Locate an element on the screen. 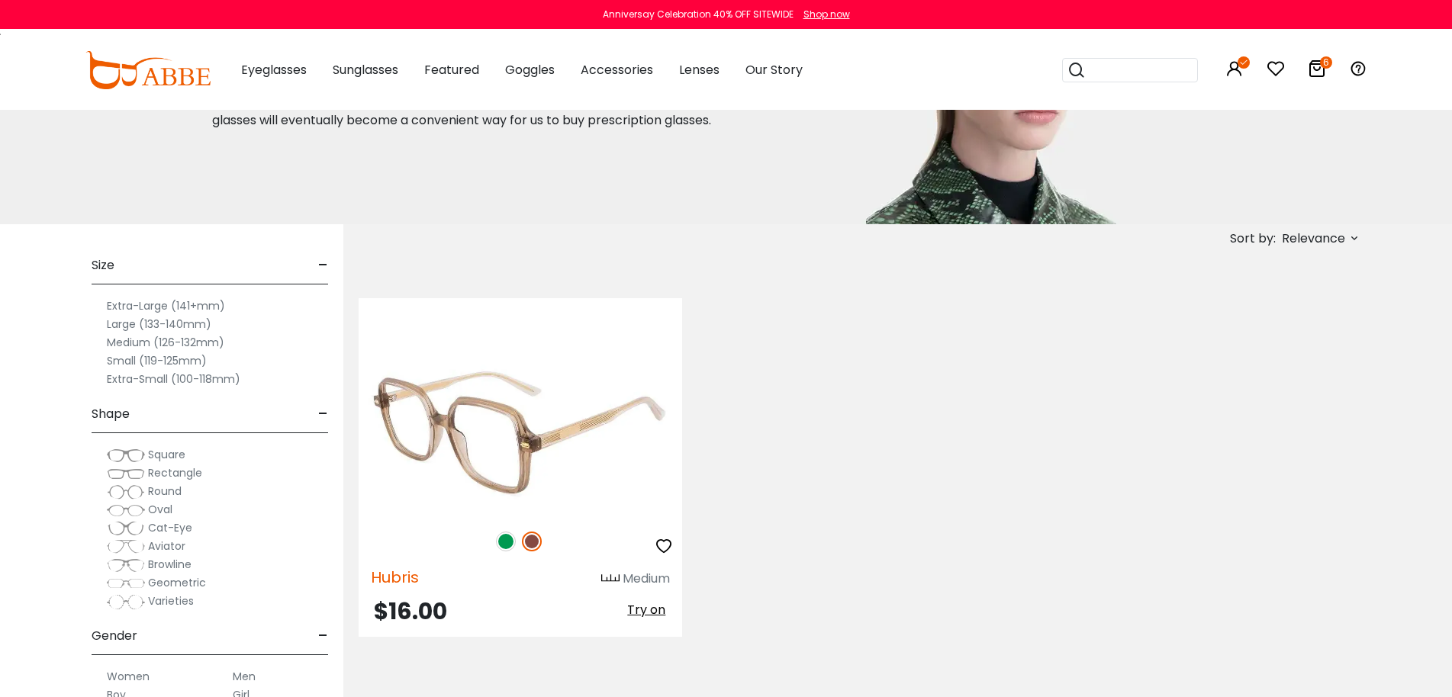  img: Oval.png is located at coordinates (126, 510).